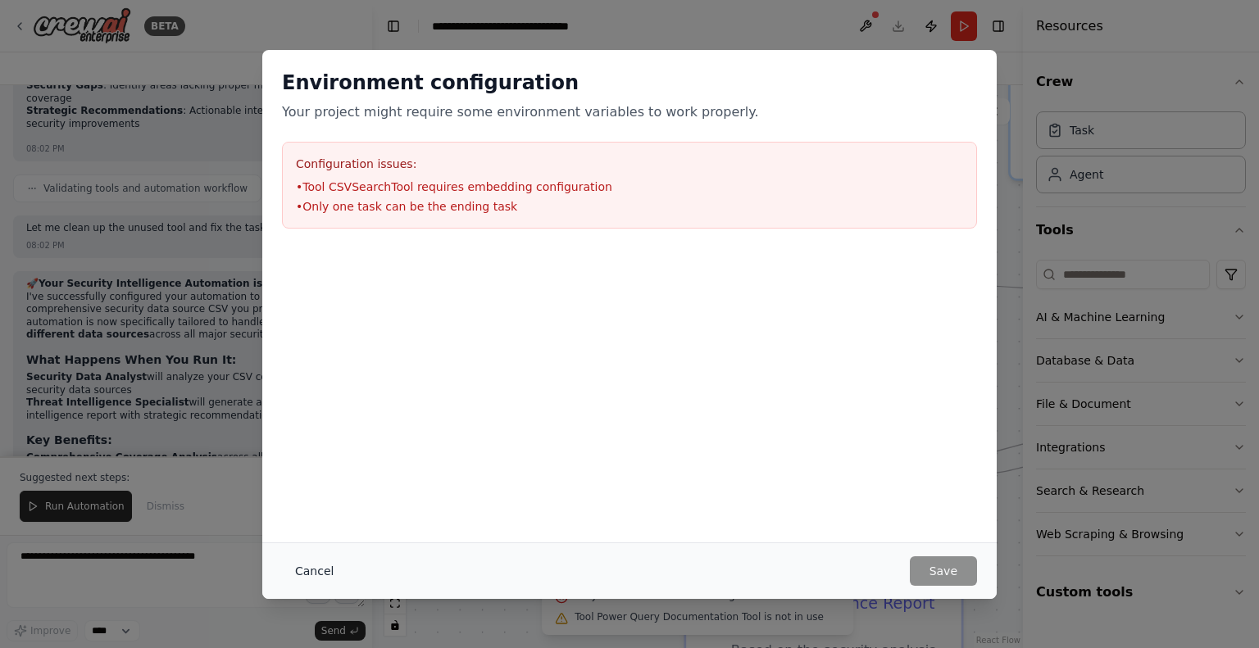 The height and width of the screenshot is (648, 1259). Describe the element at coordinates (314, 571) in the screenshot. I see `button: Cancel` at that location.